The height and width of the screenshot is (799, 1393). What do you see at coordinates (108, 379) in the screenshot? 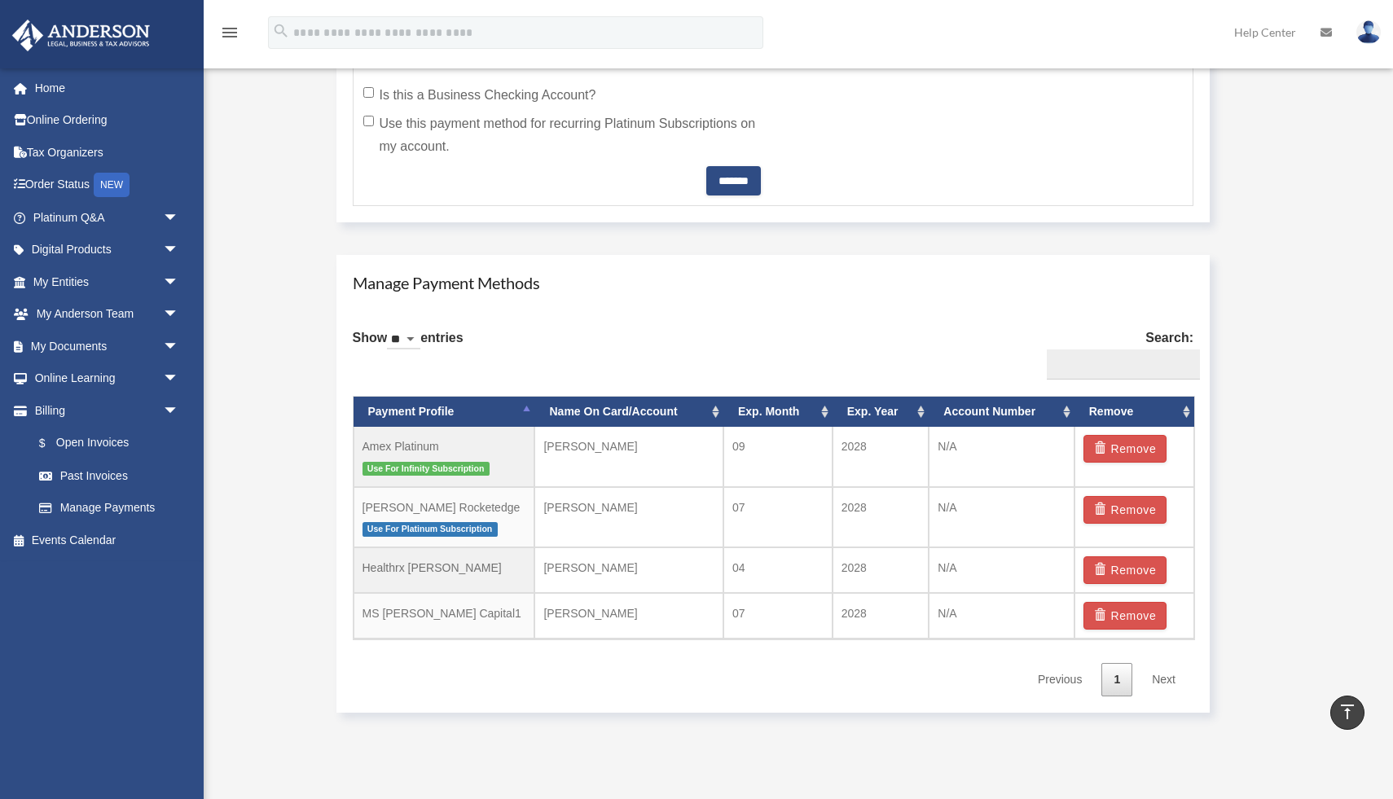
I see `a: Online Learningarrow_drop_down` at bounding box center [108, 379].